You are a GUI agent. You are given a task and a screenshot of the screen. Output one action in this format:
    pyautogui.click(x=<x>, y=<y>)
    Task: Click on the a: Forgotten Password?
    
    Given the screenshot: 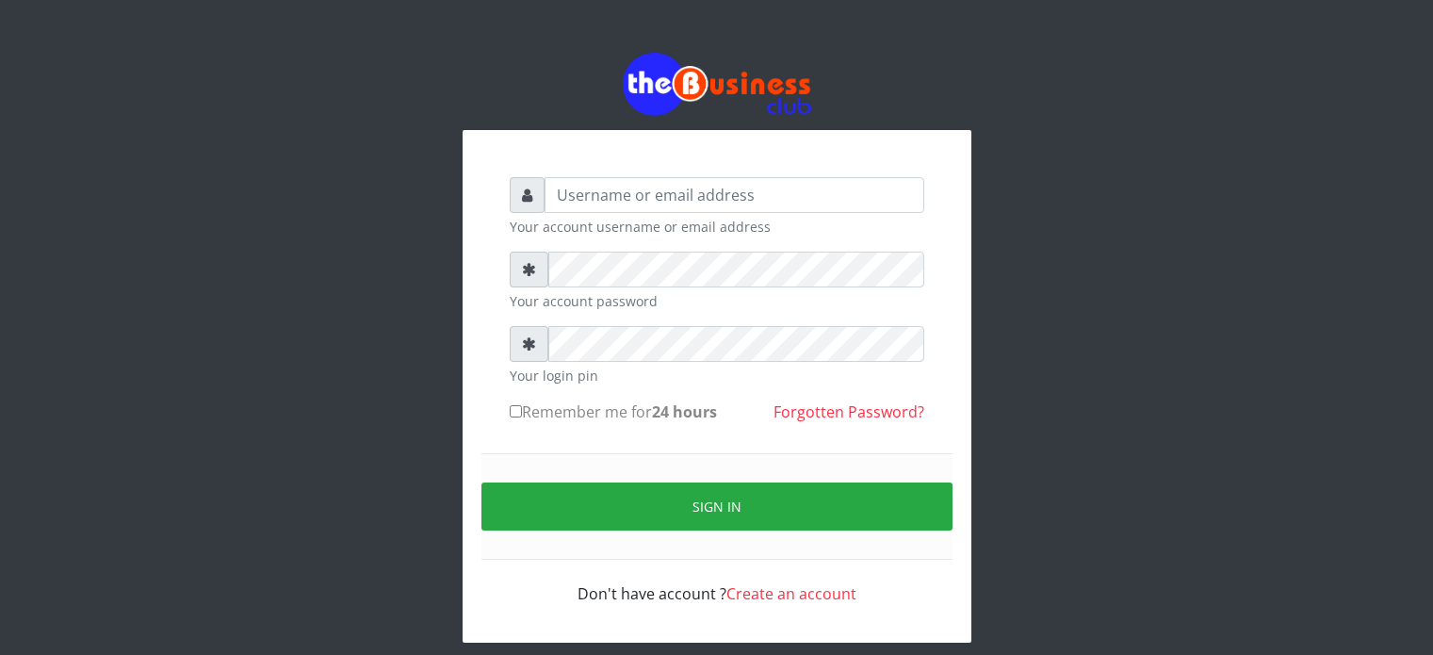 What is the action you would take?
    pyautogui.click(x=849, y=412)
    